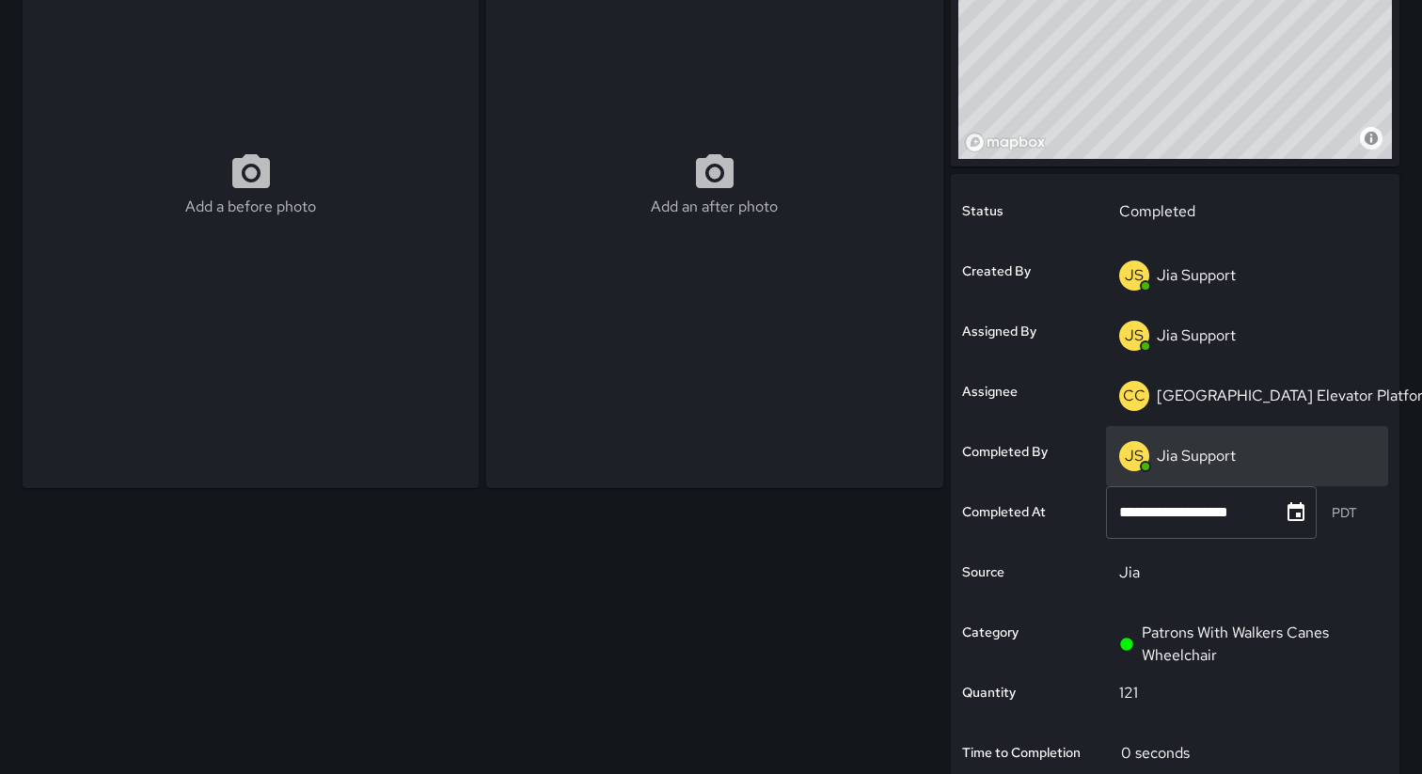 The image size is (1422, 774). What do you see at coordinates (1247, 212) in the screenshot?
I see `p: Completed` at bounding box center [1247, 212].